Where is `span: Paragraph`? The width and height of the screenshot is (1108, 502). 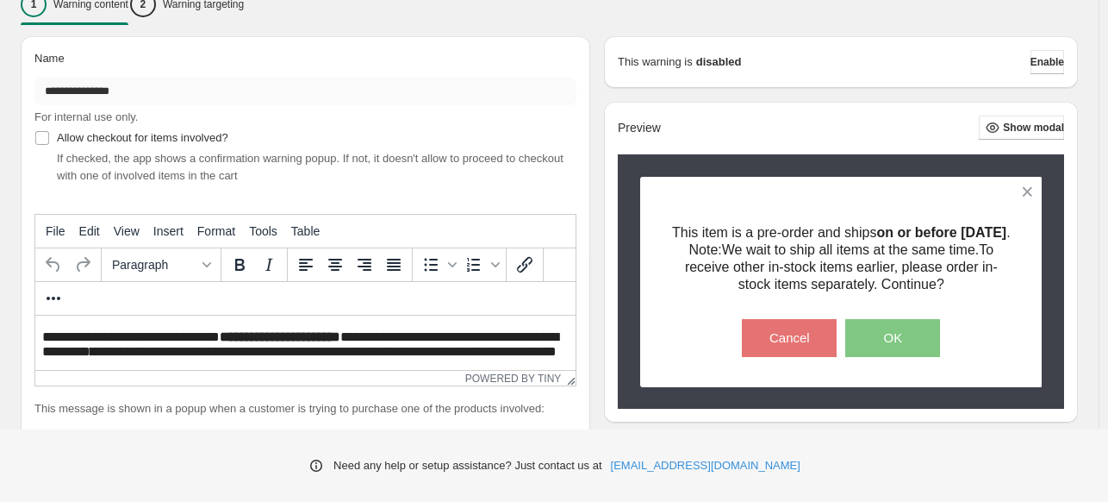 span: Paragraph is located at coordinates (154, 265).